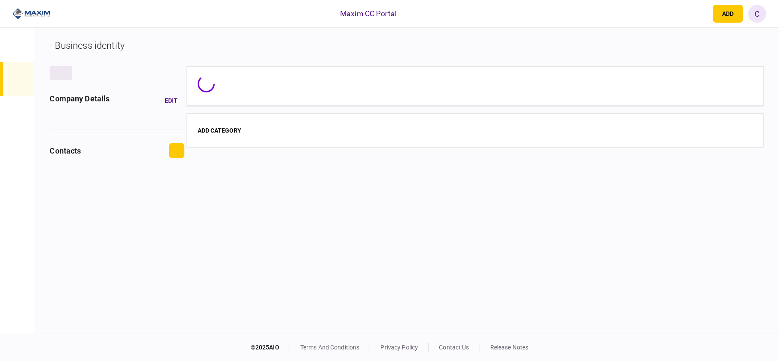 The image size is (779, 361). What do you see at coordinates (454, 347) in the screenshot?
I see `a: contact us` at bounding box center [454, 347].